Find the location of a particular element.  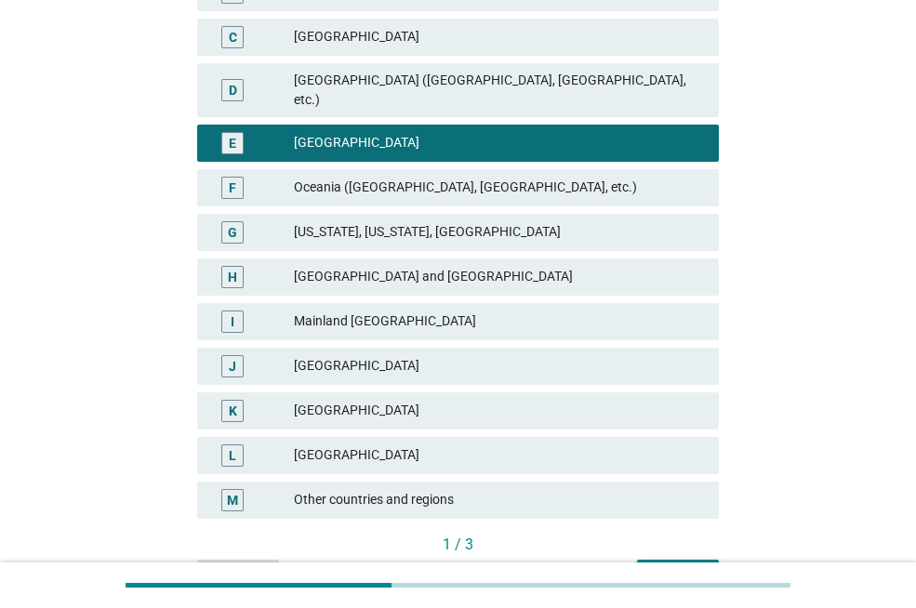

div: H is located at coordinates (233, 276).